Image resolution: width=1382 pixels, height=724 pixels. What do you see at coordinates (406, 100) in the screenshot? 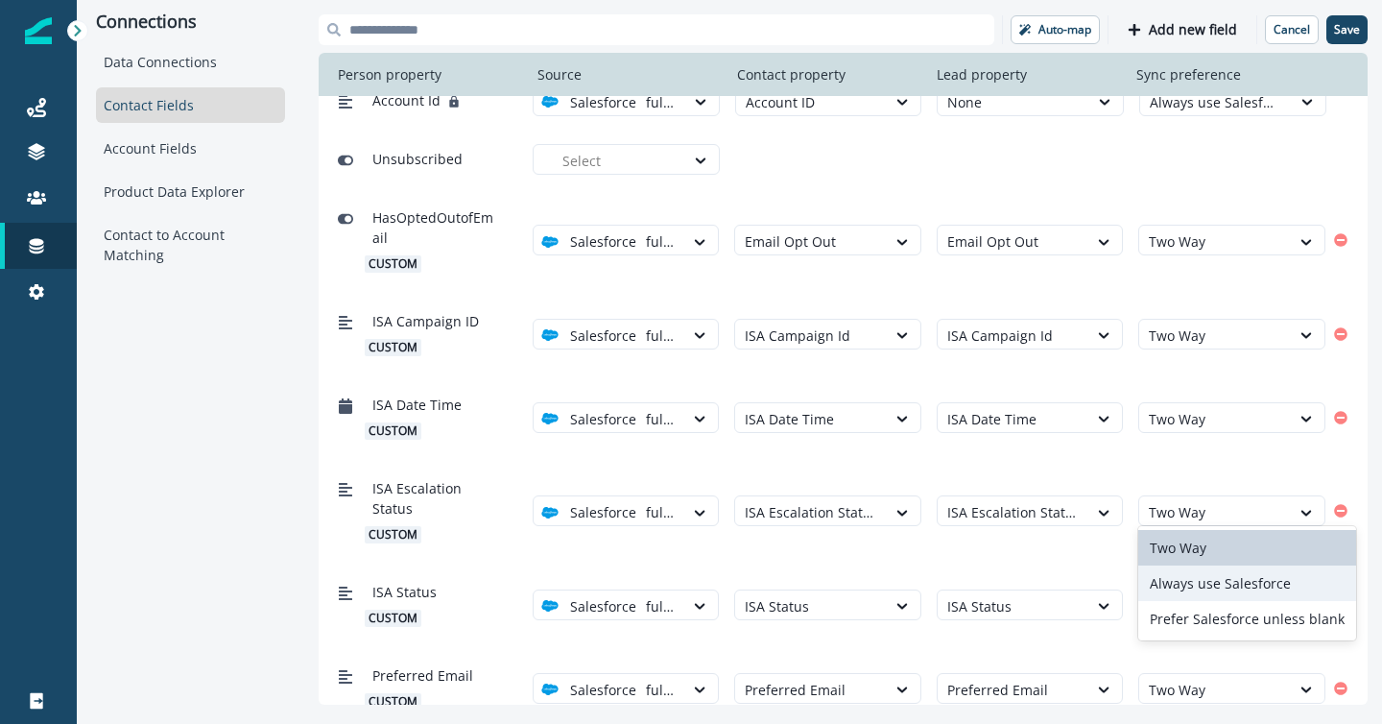
I see `span: Account Id` at bounding box center [406, 100].